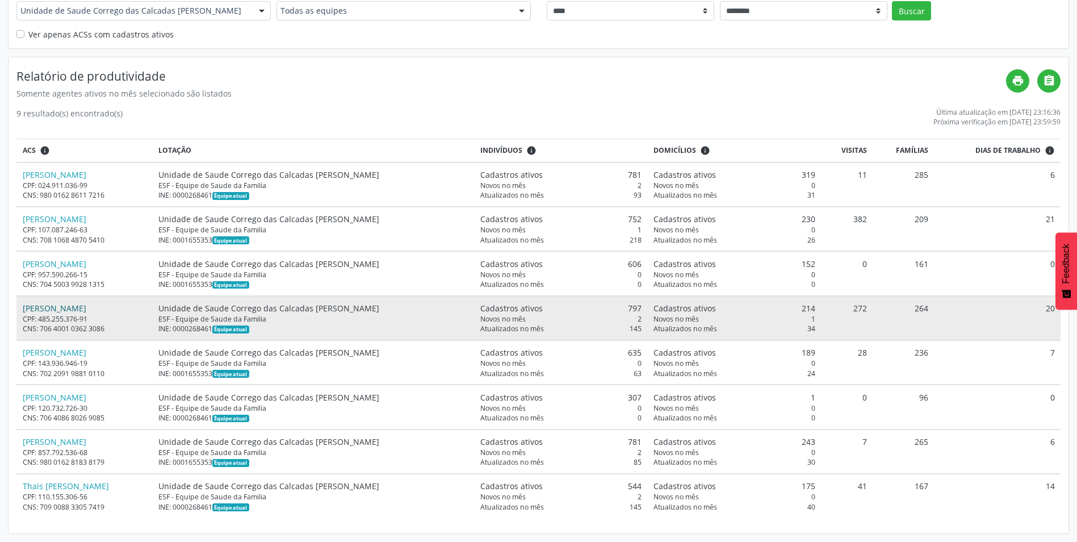 This screenshot has width=1077, height=542. I want to click on div: 797, so click(561, 308).